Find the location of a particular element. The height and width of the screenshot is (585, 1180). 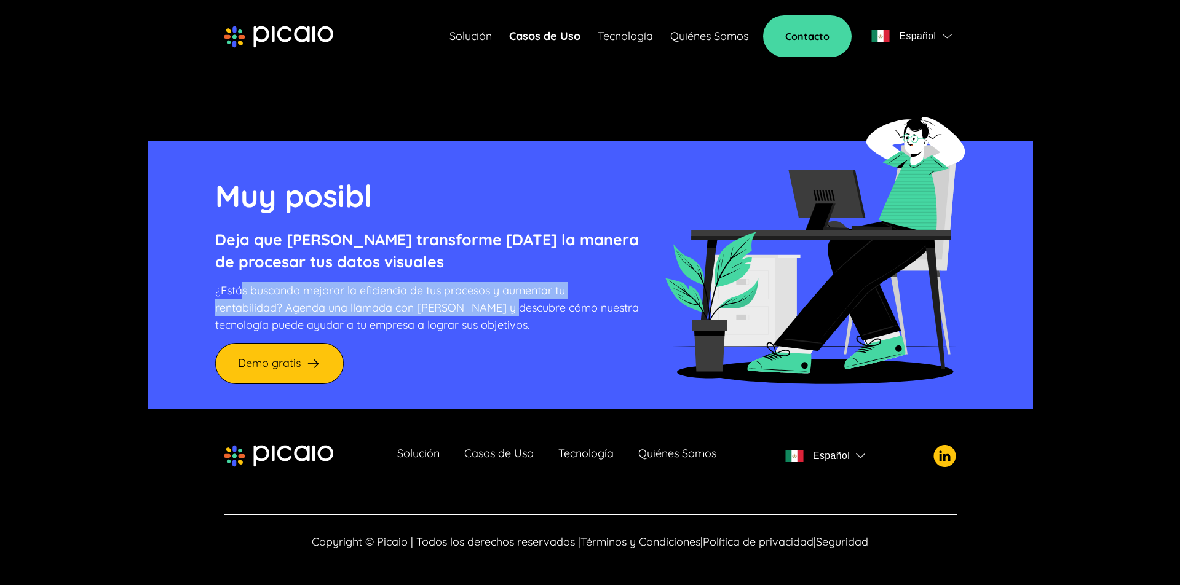

span: Seguridad is located at coordinates (842, 542).